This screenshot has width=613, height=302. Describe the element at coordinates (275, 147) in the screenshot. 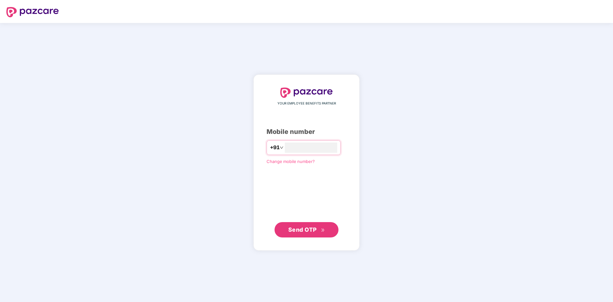

I see `span: +91` at that location.